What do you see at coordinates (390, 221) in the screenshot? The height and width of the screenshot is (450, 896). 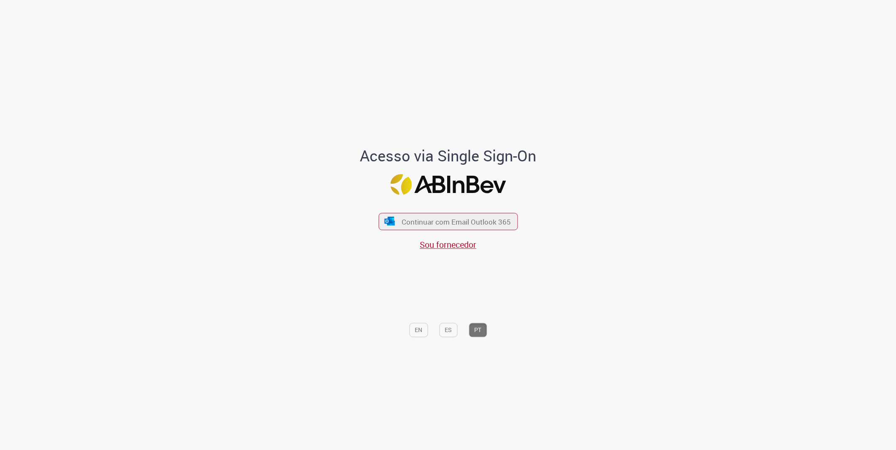 I see `img: ícone Azure/Microsoft 360` at bounding box center [390, 221].